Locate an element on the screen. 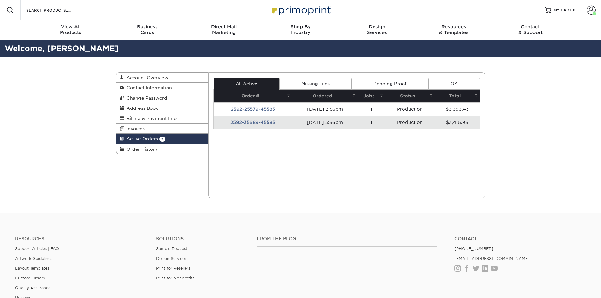  span: Contact is located at coordinates (530, 27).